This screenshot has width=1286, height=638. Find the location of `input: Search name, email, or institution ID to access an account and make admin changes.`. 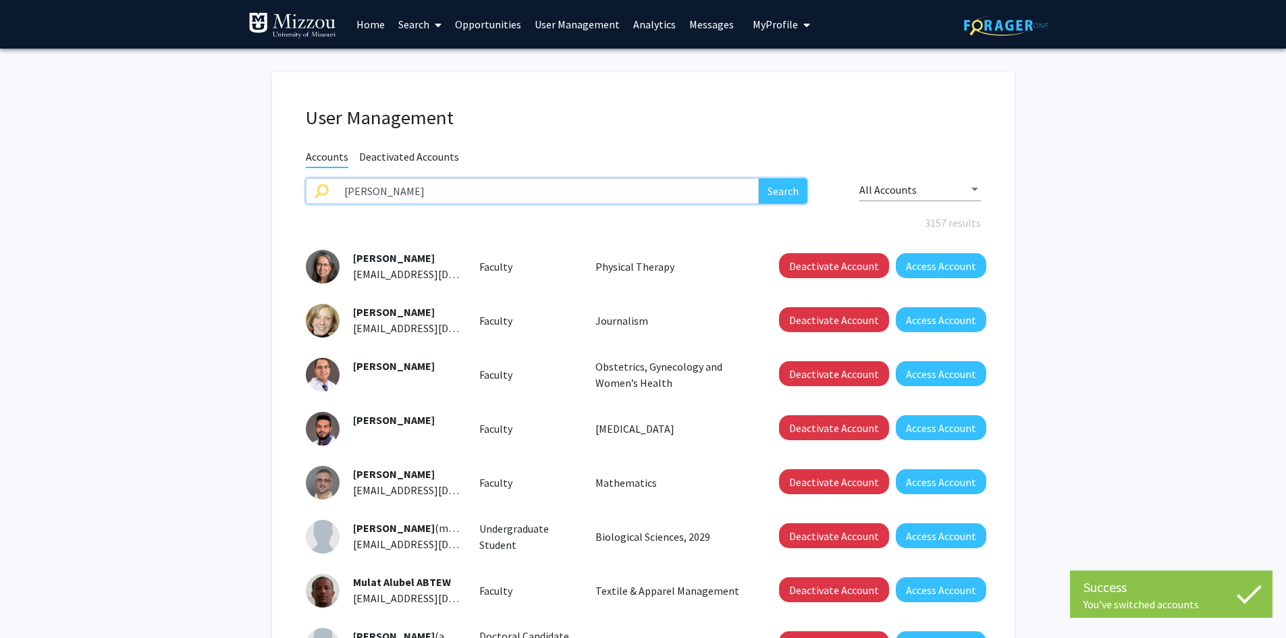

input: Search name, email, or institution ID to access an account and make admin changes. is located at coordinates (547, 191).